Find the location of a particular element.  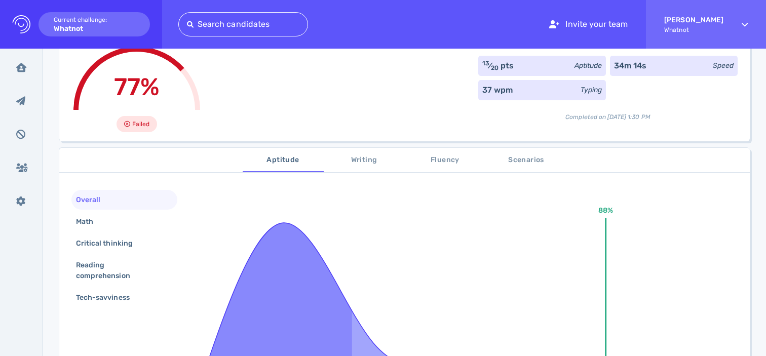

div: Critical thinking is located at coordinates (109, 243).